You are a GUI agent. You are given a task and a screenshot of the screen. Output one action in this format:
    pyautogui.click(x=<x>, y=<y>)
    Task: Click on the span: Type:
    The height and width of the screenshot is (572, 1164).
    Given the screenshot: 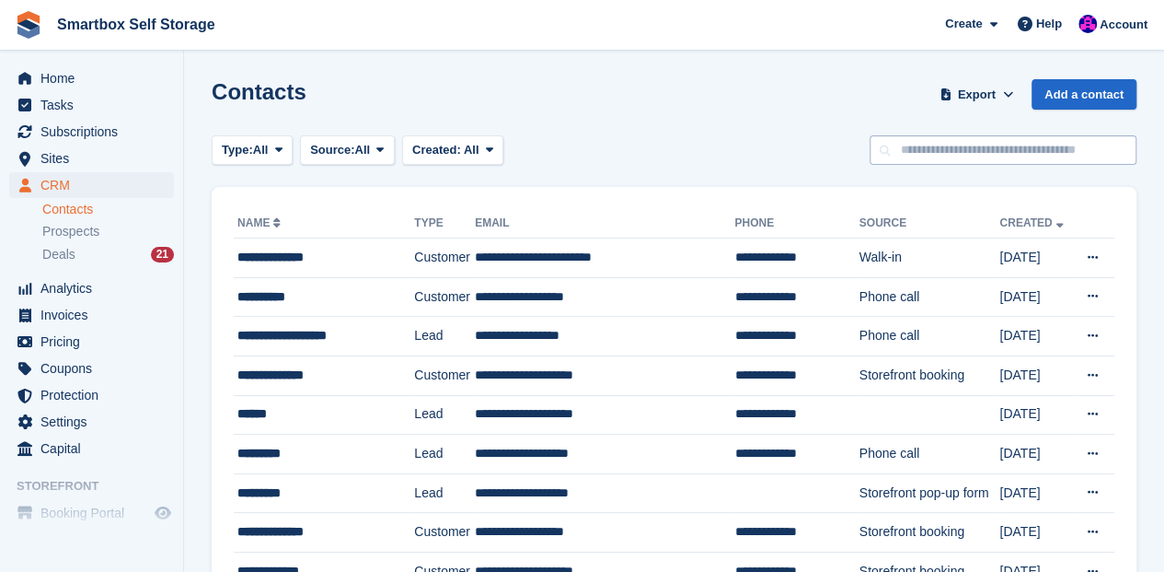 What is the action you would take?
    pyautogui.click(x=237, y=150)
    